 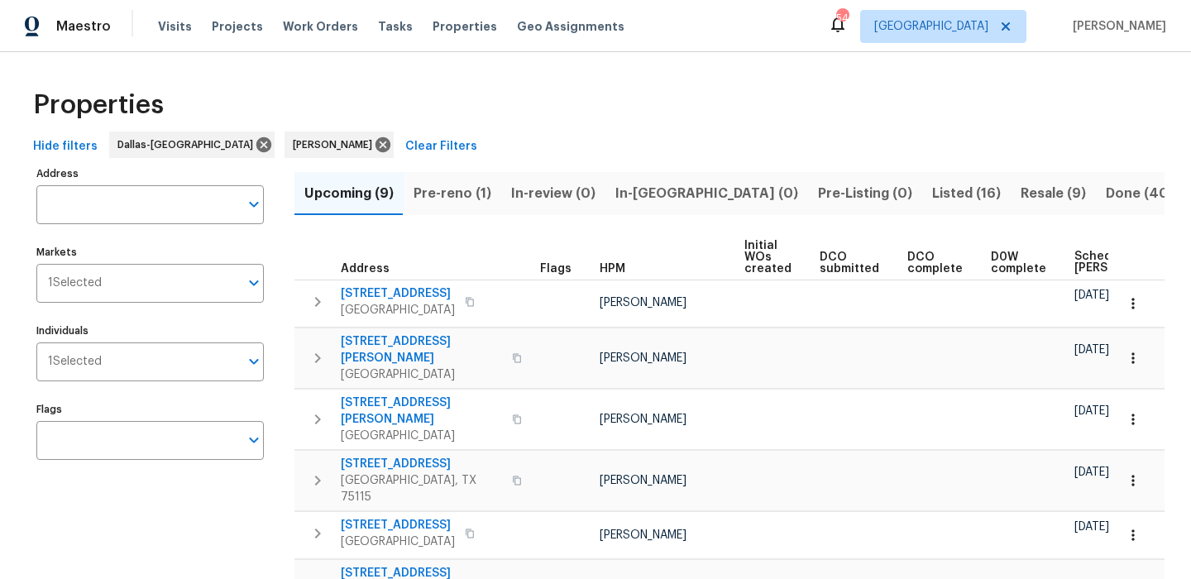 What do you see at coordinates (84, 26) in the screenshot?
I see `span: Maestro` at bounding box center [84, 26].